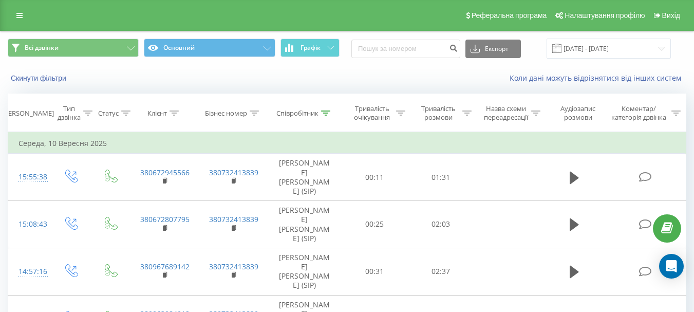 Image resolution: width=694 pixels, height=312 pixels. What do you see at coordinates (598, 78) in the screenshot?
I see `a: Коли дані можуть відрізнятися вiд інших систем` at bounding box center [598, 78].